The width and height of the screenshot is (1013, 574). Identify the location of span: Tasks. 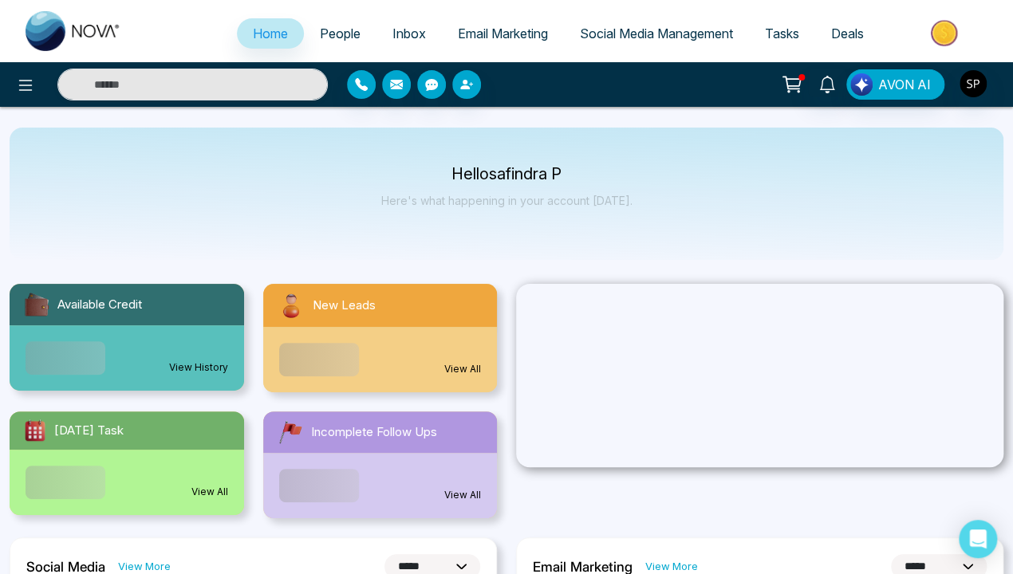
(782, 33).